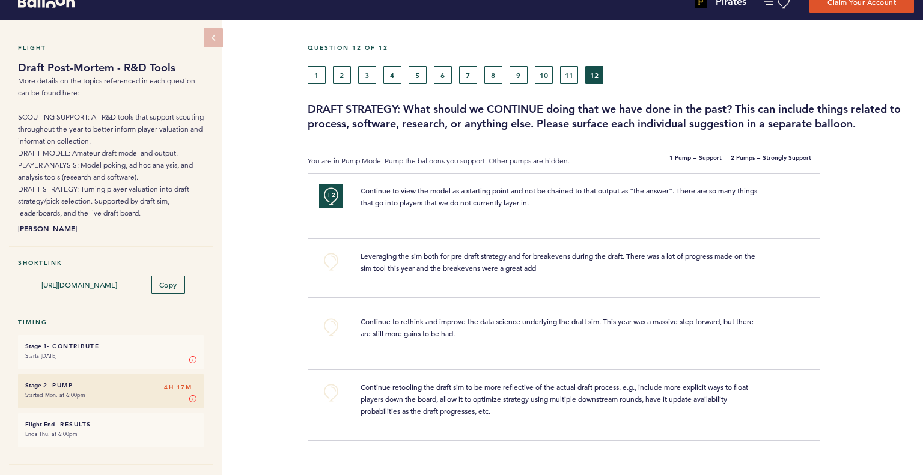  What do you see at coordinates (168, 285) in the screenshot?
I see `button: Copy` at bounding box center [168, 285].